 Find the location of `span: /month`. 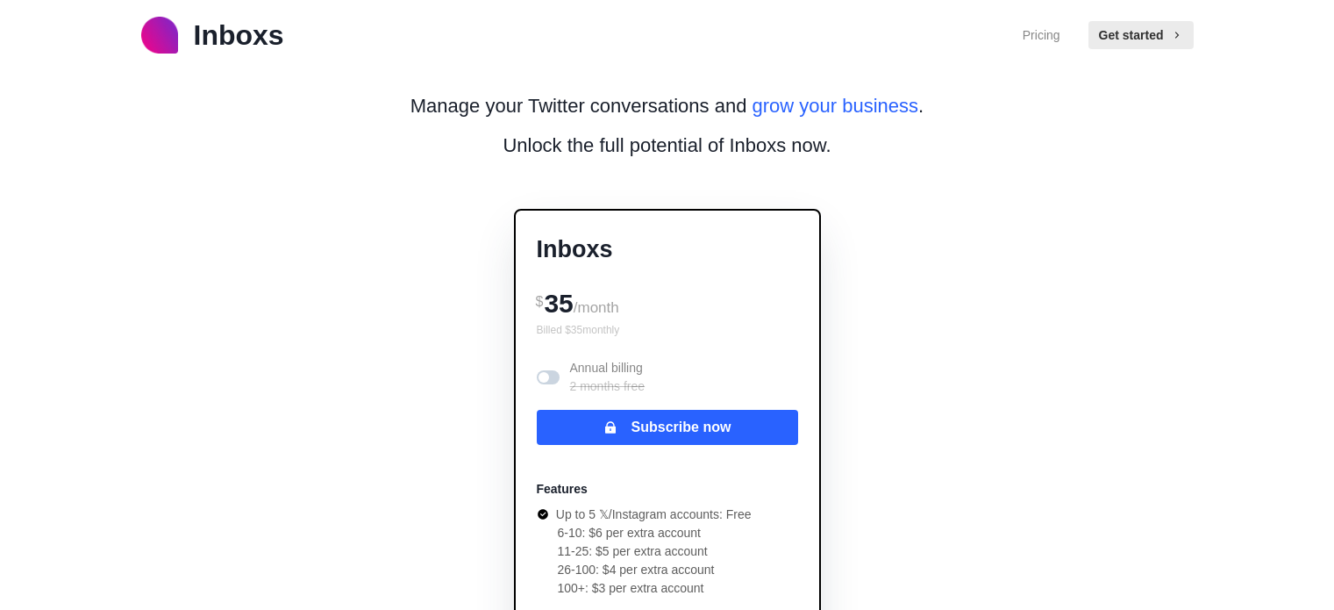

span: /month is located at coordinates (597, 307).